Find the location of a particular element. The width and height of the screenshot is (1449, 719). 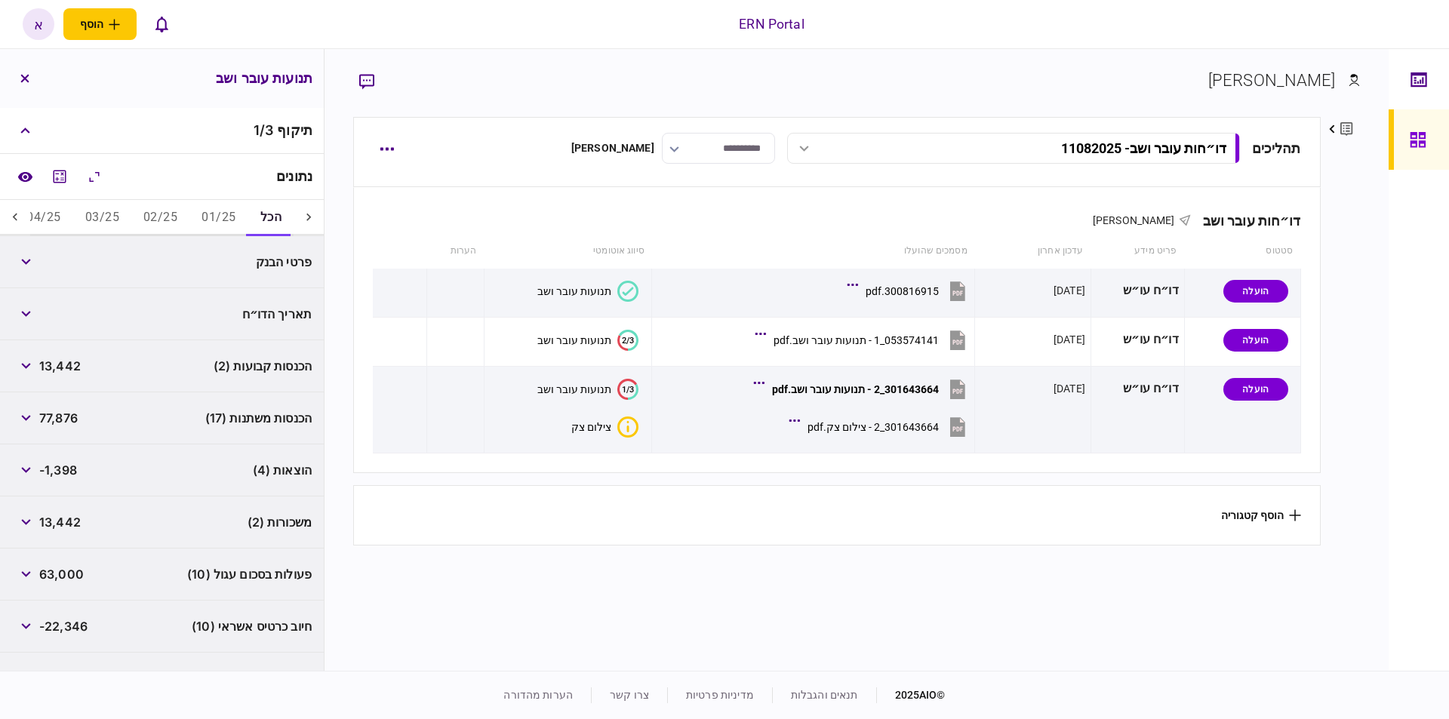

span: משכורות (2) is located at coordinates (279, 522).